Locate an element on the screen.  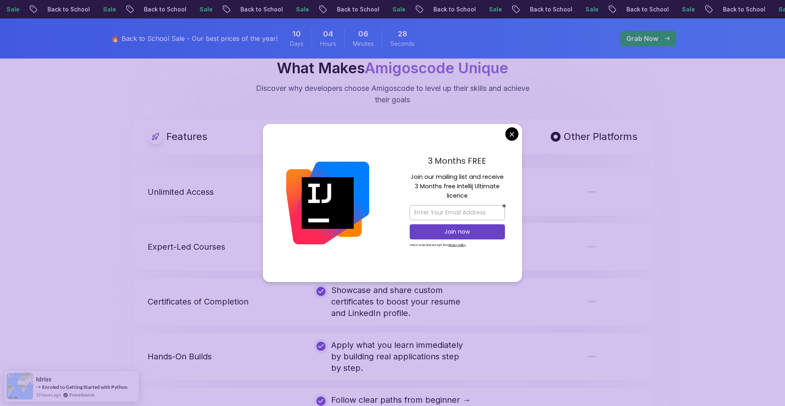
p: Discover why developers choose Amigoscode to level up their skills and achieve their goals is located at coordinates (392, 94).